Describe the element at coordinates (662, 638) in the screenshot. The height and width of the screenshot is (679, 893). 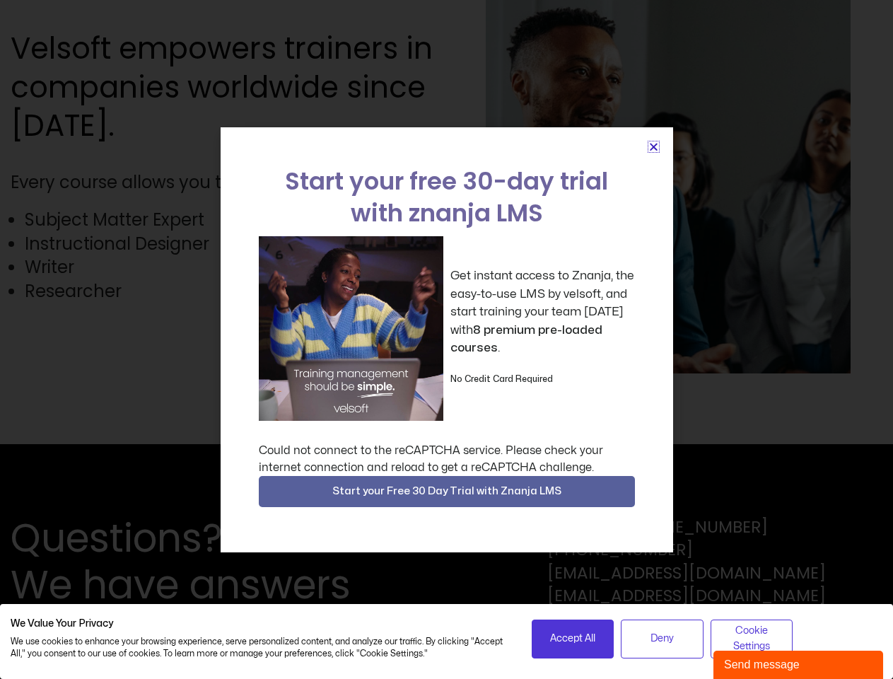
I see `span: Deny` at that location.